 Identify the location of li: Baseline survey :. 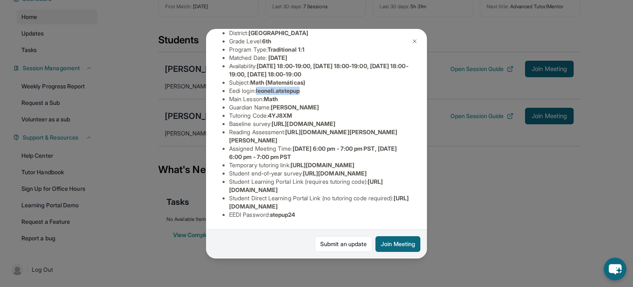
(320, 124).